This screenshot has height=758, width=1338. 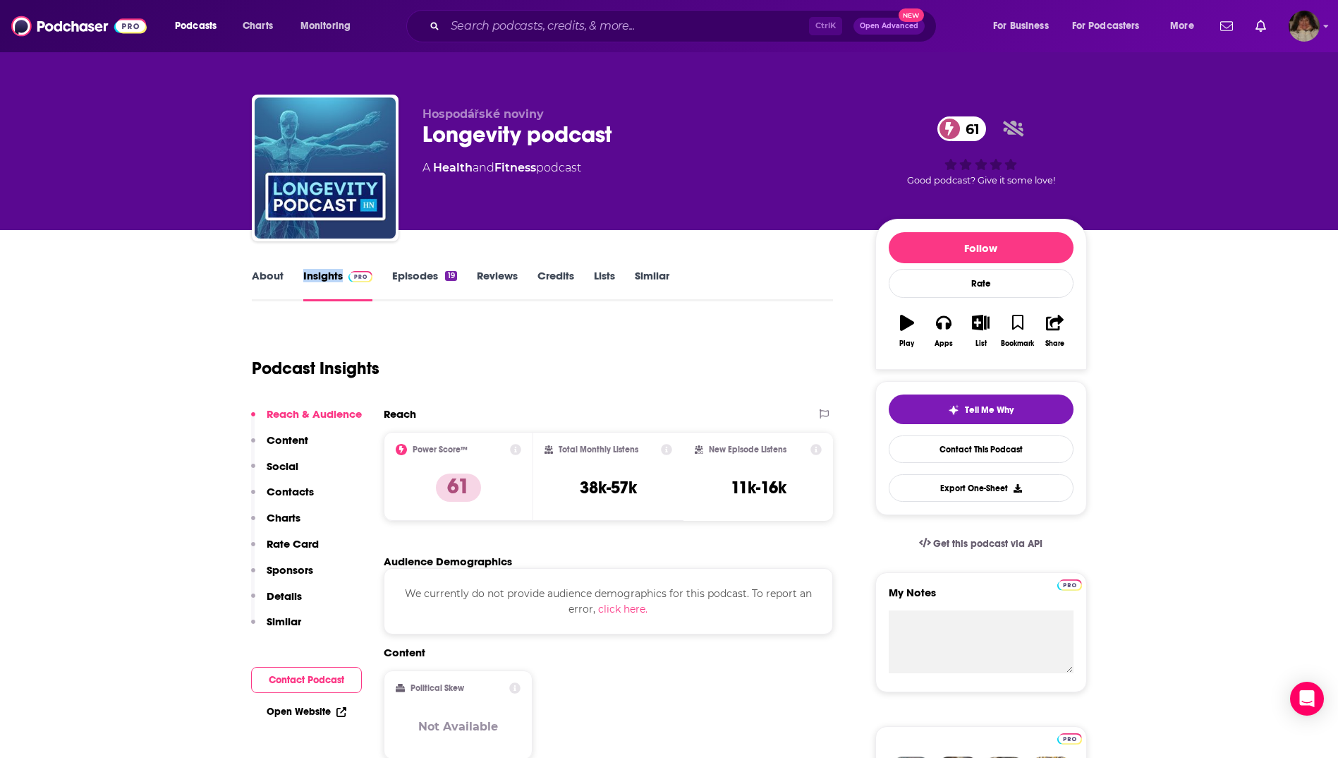 What do you see at coordinates (515, 167) in the screenshot?
I see `a: Fitness` at bounding box center [515, 167].